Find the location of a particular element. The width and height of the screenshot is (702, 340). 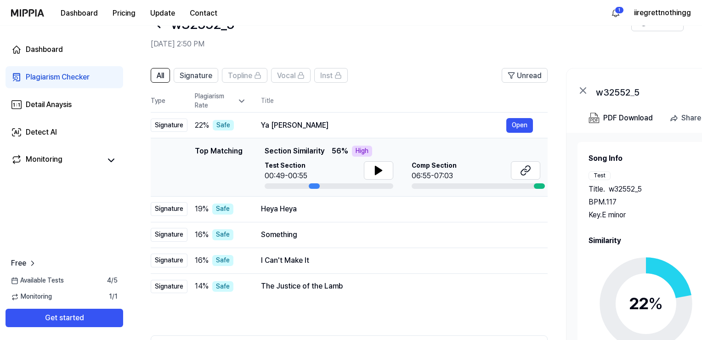

button: Contact is located at coordinates (204, 13).